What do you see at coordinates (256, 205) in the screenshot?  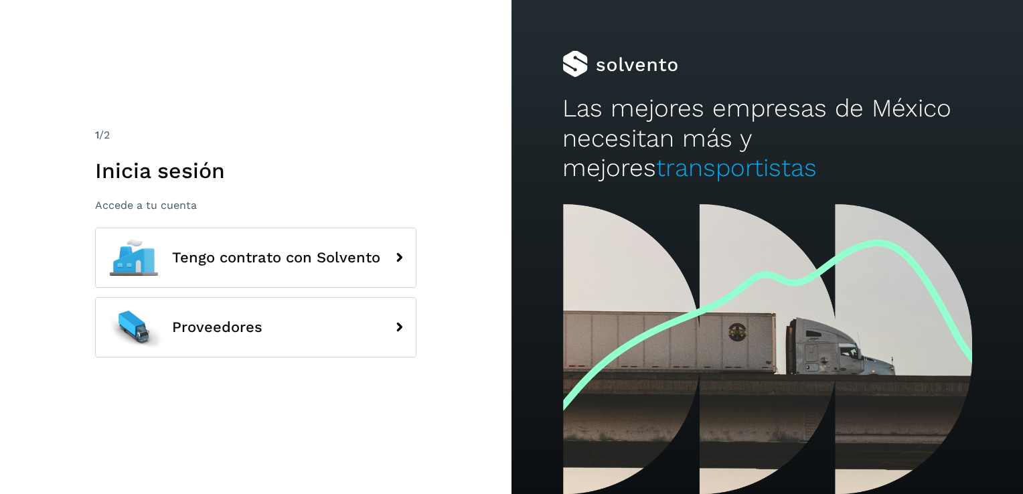 I see `p: Accede a tu cuenta` at bounding box center [256, 205].